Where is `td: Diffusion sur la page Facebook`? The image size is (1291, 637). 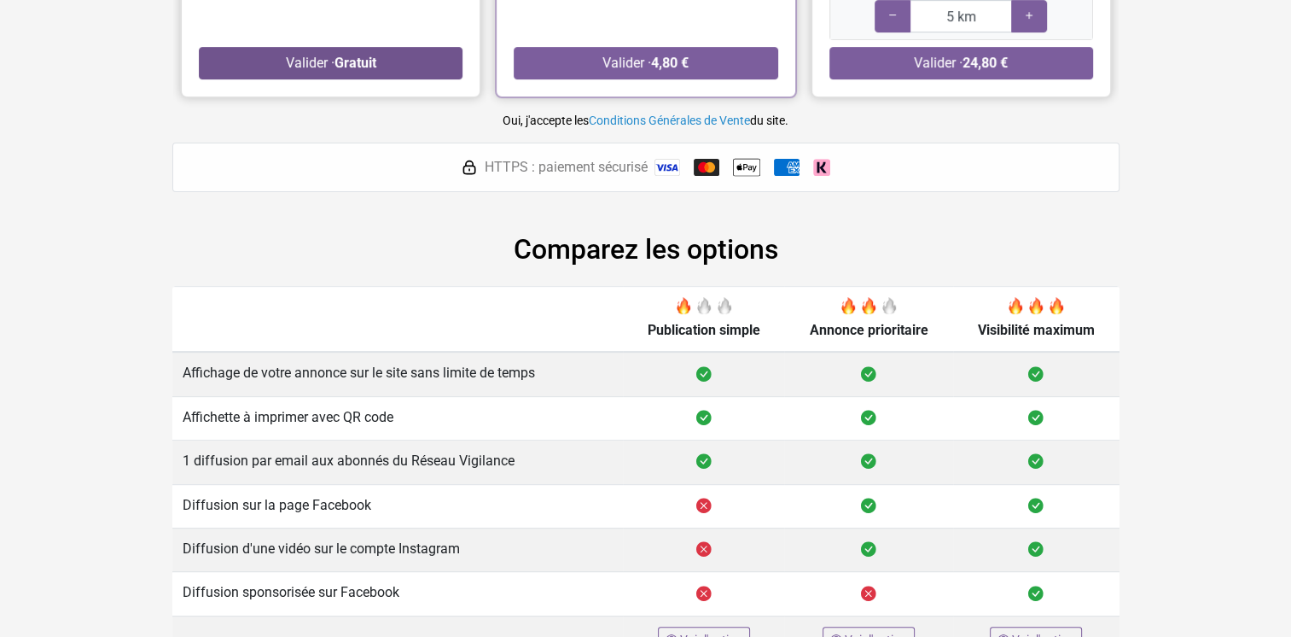
td: Diffusion sur la page Facebook is located at coordinates (398, 505).